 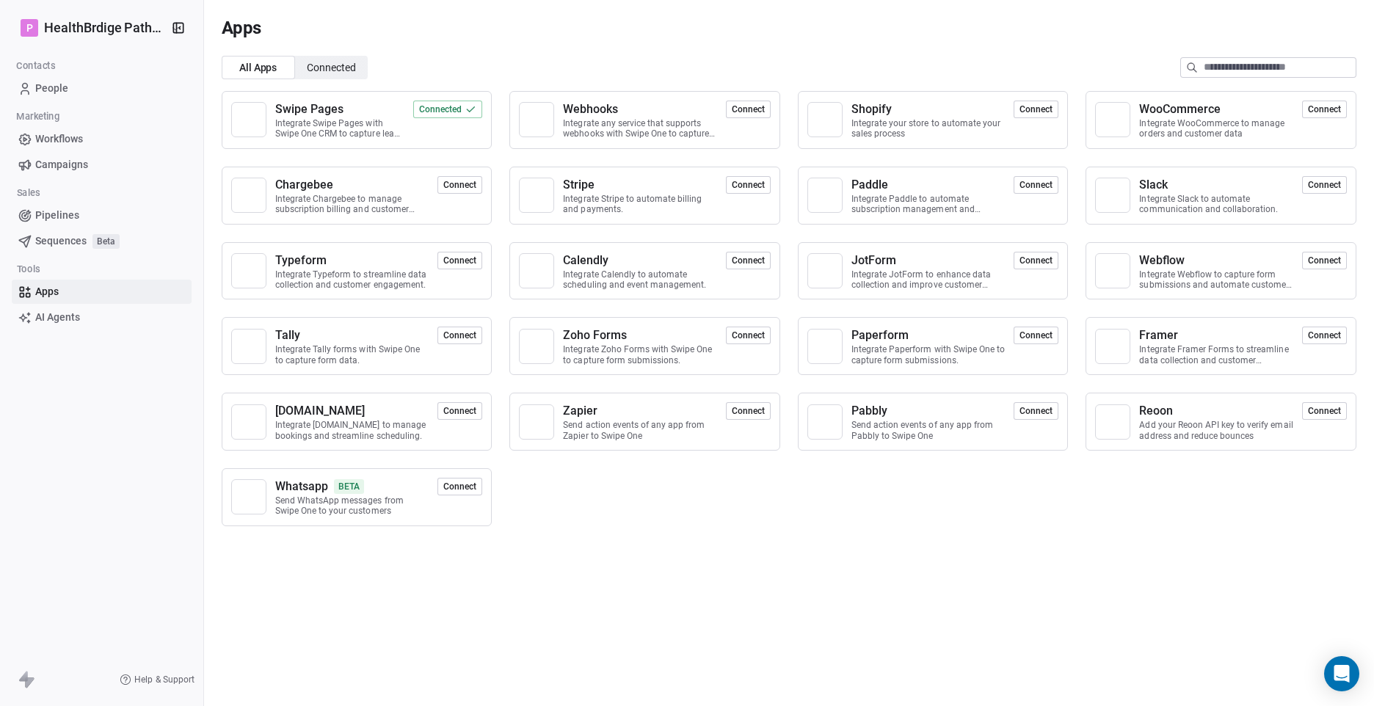 I want to click on span: Apps, so click(x=47, y=291).